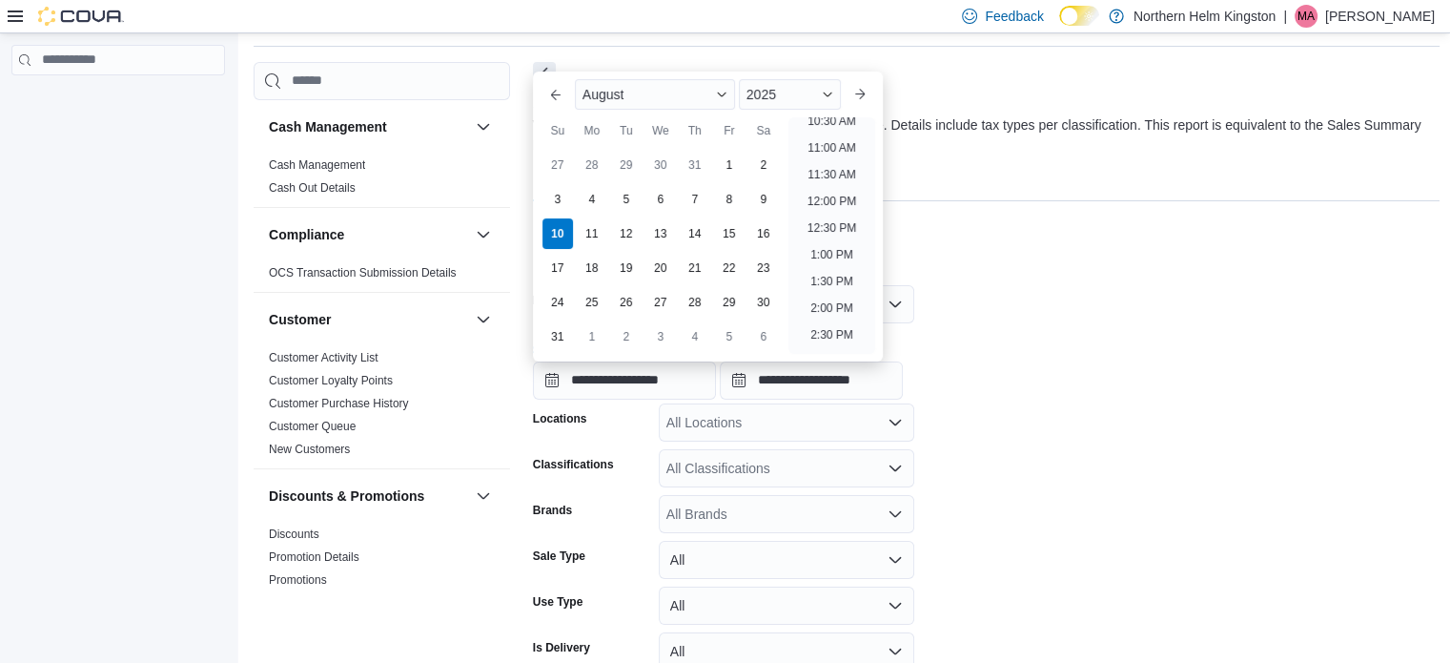 This screenshot has width=1450, height=663. Describe the element at coordinates (831, 148) in the screenshot. I see `li: 11:00 AM` at that location.